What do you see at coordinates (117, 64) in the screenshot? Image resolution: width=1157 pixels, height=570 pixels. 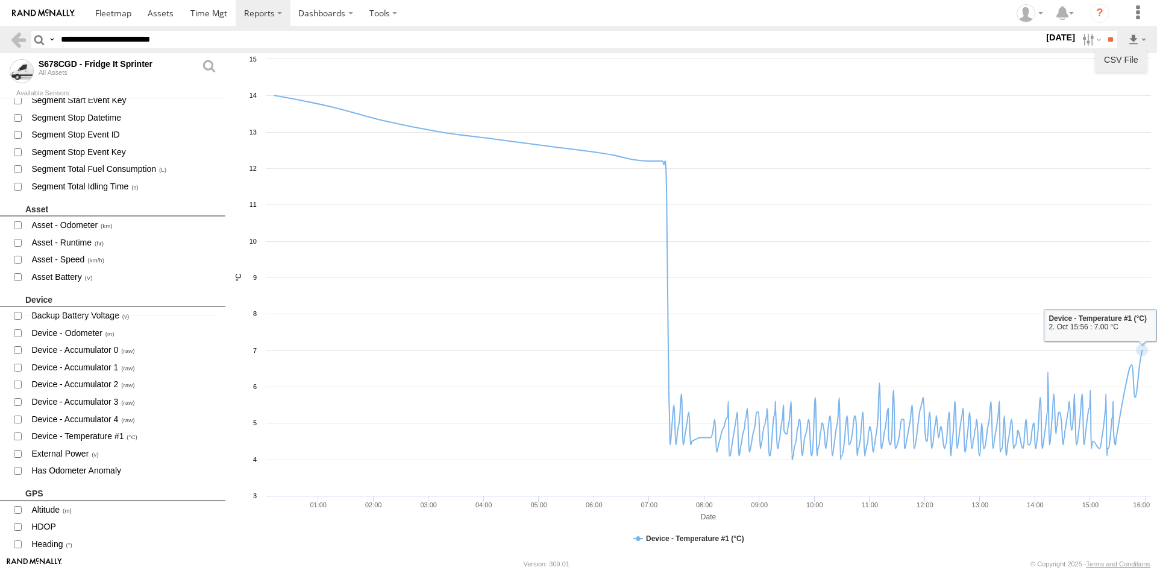 I see `div: S678CGD - Fridge It Sprinter - Click to view sensor readings` at bounding box center [117, 64].